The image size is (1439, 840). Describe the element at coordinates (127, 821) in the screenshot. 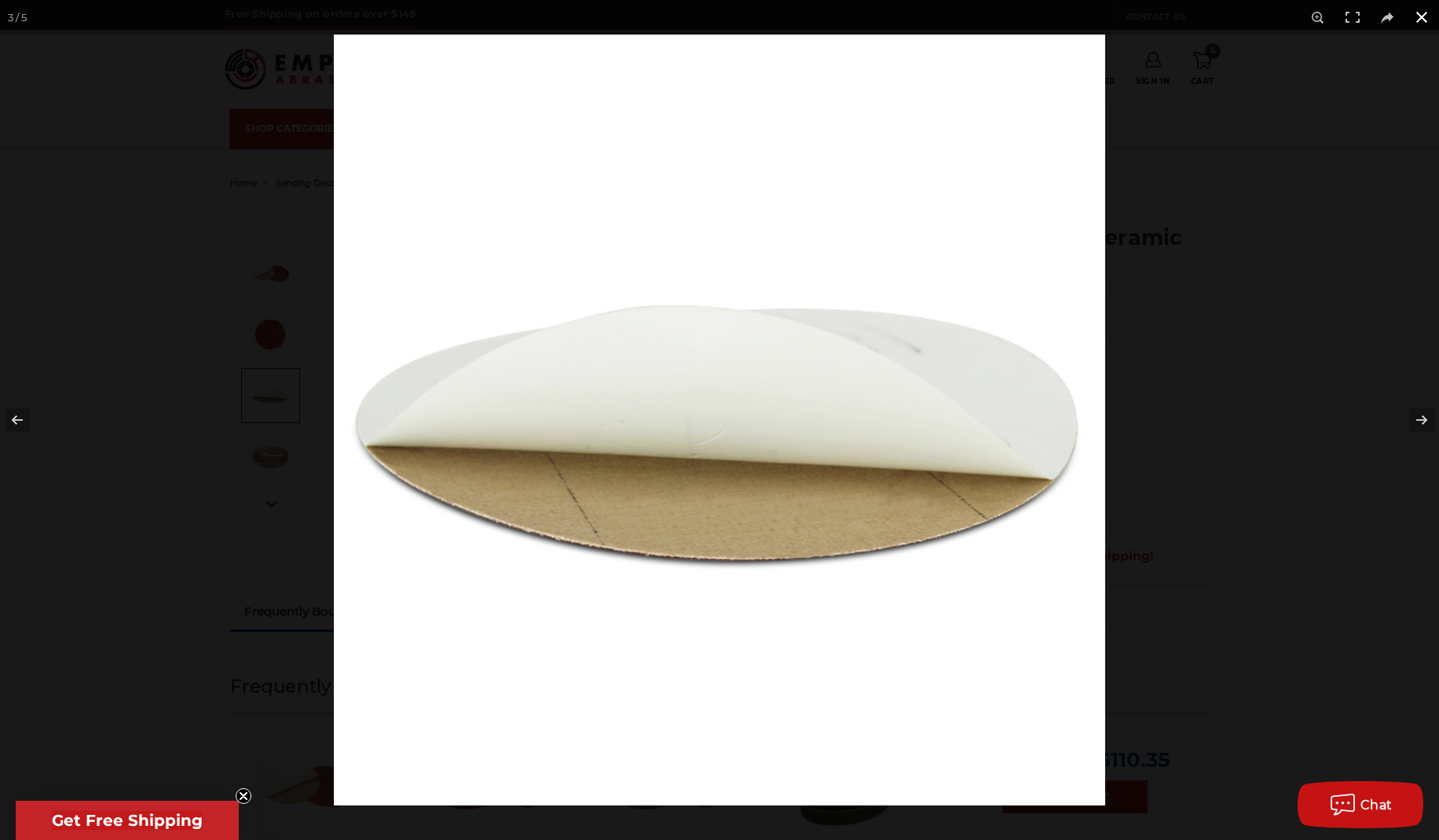

I see `span: Get Free Shipping` at that location.